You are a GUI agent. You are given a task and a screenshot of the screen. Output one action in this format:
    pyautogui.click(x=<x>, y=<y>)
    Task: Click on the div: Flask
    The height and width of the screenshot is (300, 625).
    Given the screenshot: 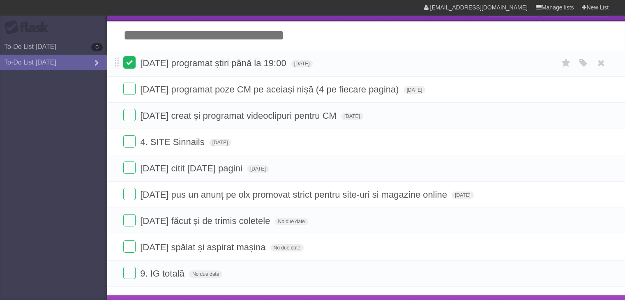 What is the action you would take?
    pyautogui.click(x=29, y=28)
    